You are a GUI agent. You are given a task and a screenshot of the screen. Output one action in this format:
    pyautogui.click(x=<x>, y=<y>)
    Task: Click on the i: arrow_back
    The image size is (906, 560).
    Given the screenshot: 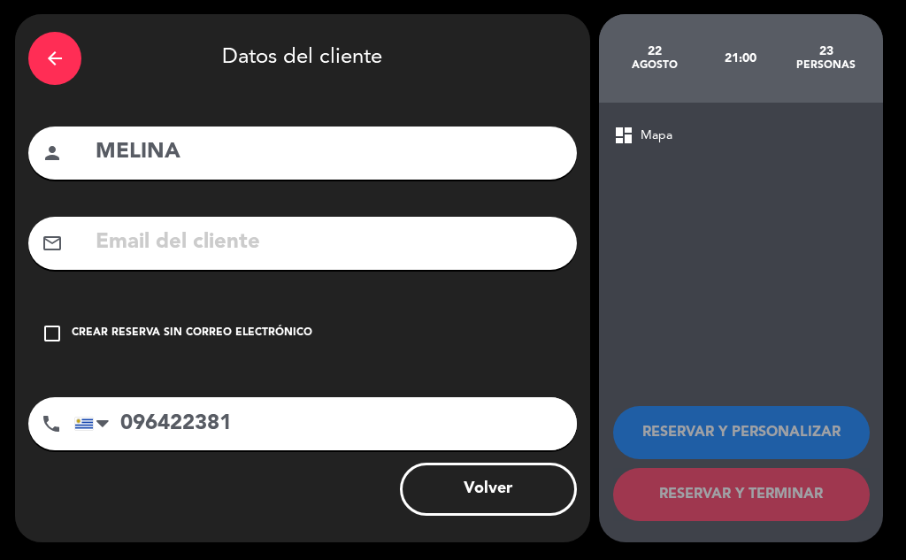 What is the action you would take?
    pyautogui.click(x=55, y=58)
    